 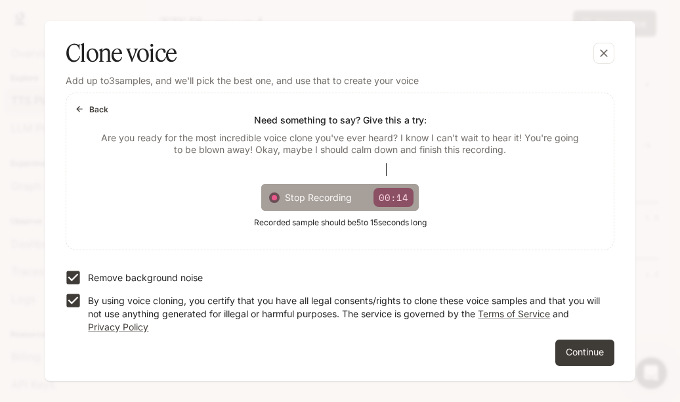 I want to click on div: Stop Recording00:14, so click(x=340, y=197).